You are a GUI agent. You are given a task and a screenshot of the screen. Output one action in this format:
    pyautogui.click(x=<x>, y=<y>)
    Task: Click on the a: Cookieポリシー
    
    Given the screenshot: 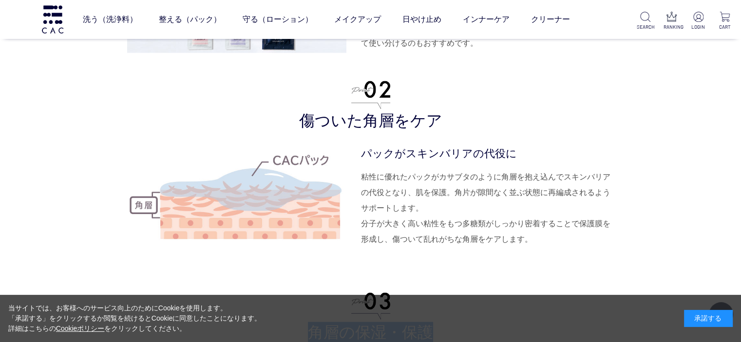 What is the action you would take?
    pyautogui.click(x=80, y=329)
    